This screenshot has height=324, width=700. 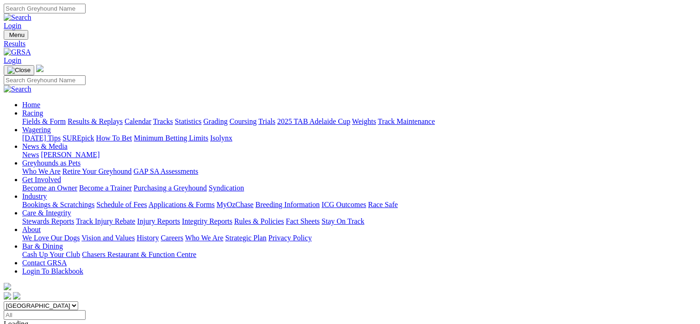 What do you see at coordinates (302, 221) in the screenshot?
I see `a: Fact Sheets` at bounding box center [302, 221].